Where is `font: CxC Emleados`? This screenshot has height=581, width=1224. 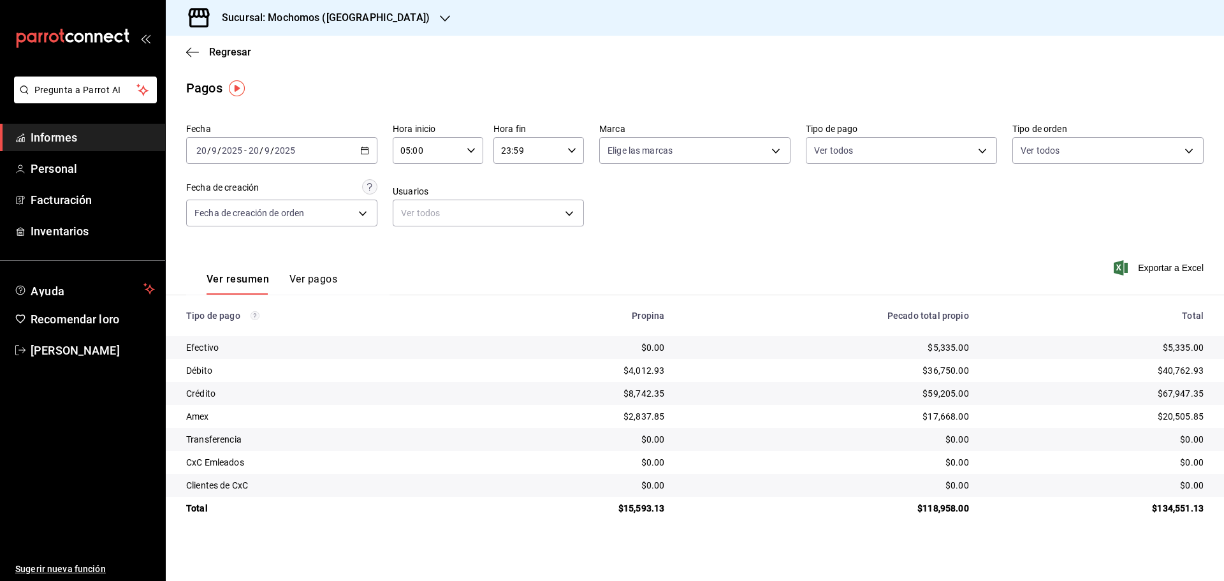 font: CxC Emleados is located at coordinates (215, 462).